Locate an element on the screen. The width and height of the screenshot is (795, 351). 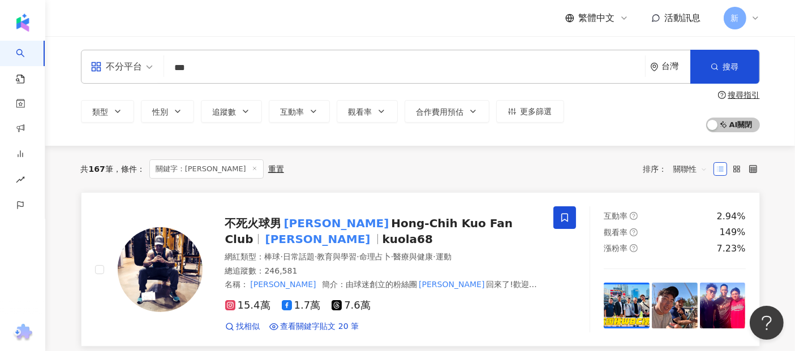
span: 167 is located at coordinates (97, 169).